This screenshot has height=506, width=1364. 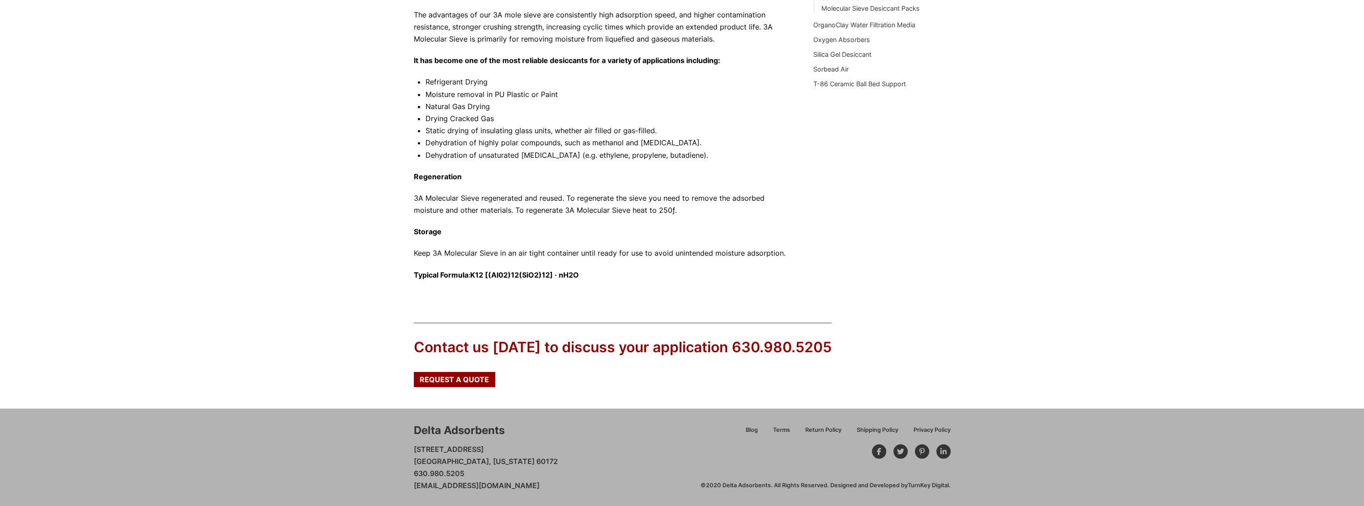 I want to click on strong: Regeneration, so click(x=438, y=177).